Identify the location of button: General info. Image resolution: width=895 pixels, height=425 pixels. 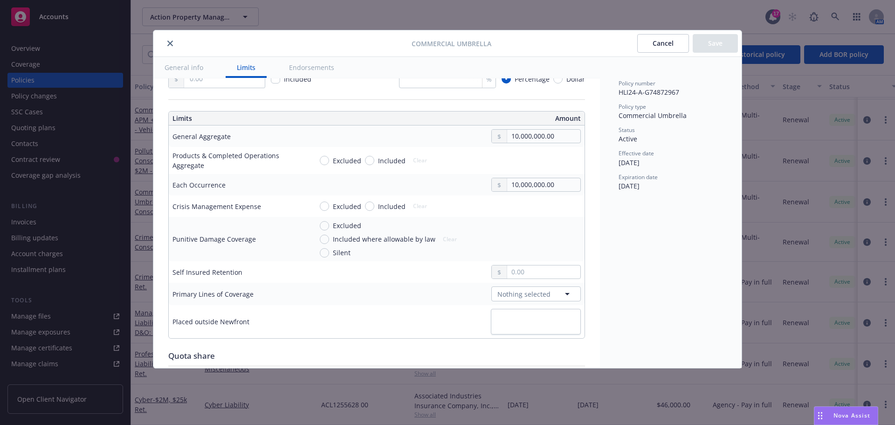
(184, 67).